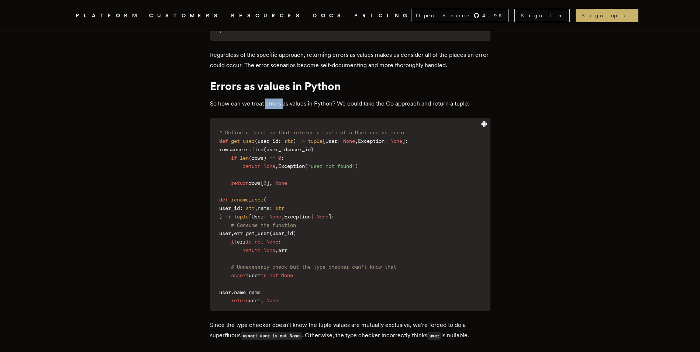  I want to click on span: # Unnecessary check but the type checker can't know that, so click(314, 267).